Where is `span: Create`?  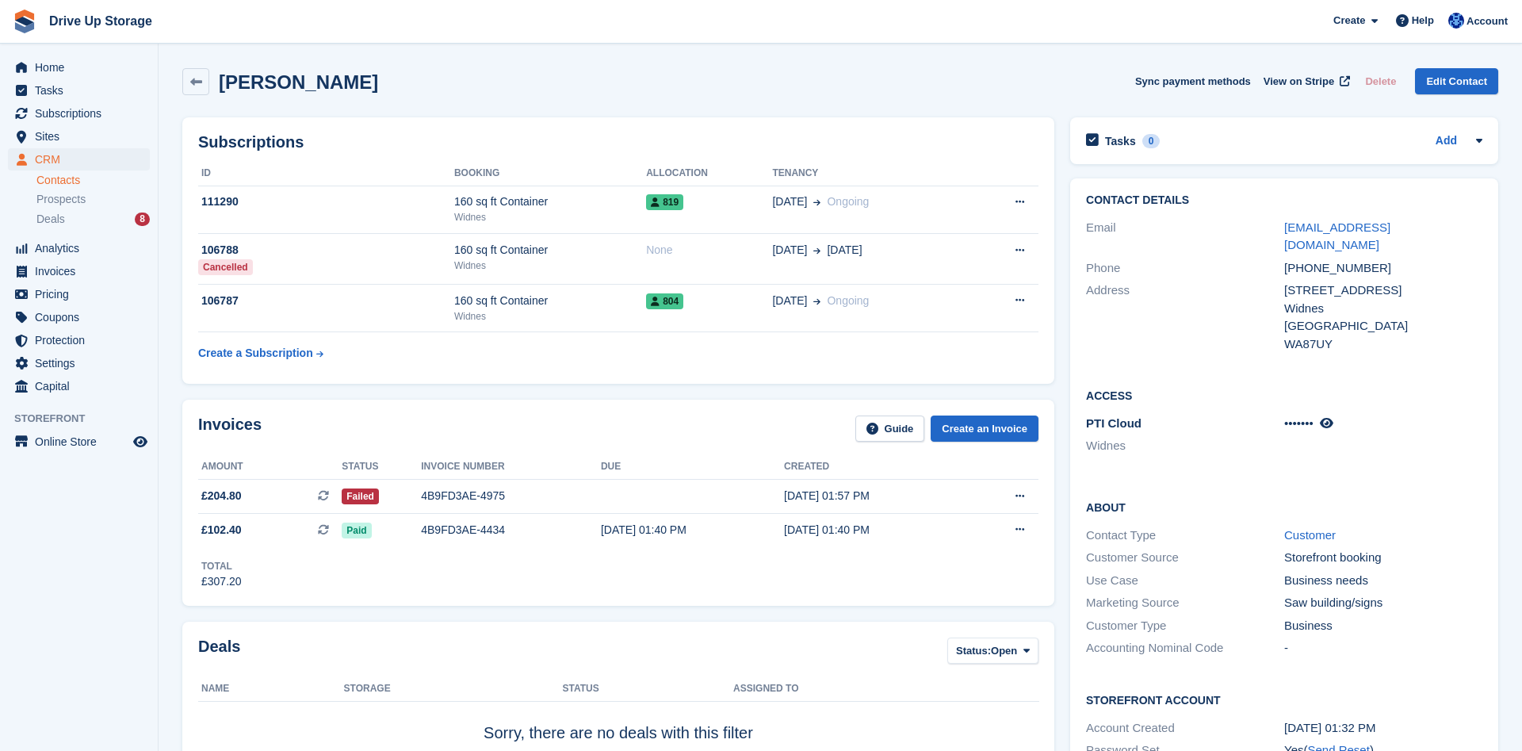
span: Create is located at coordinates (1349, 21).